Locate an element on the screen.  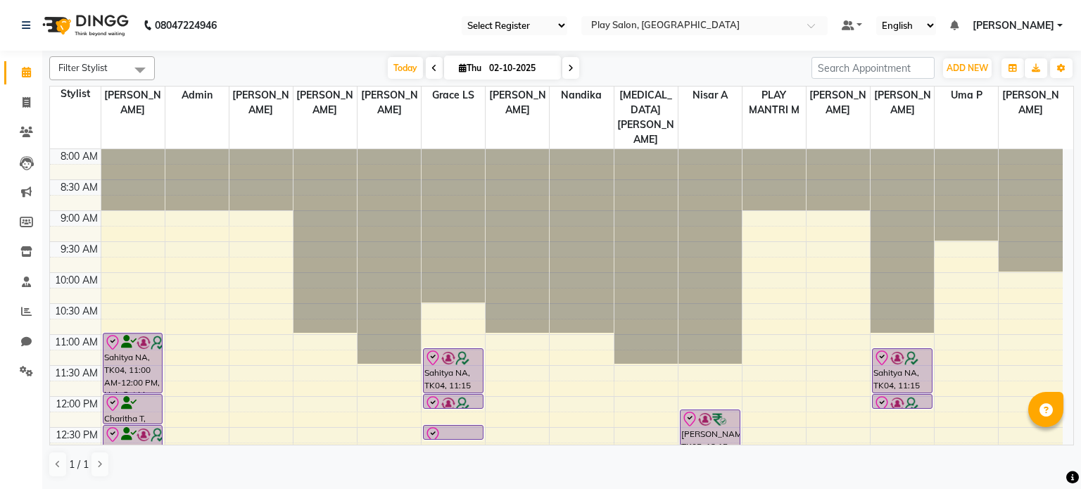
button: ADD NEW is located at coordinates (967, 68).